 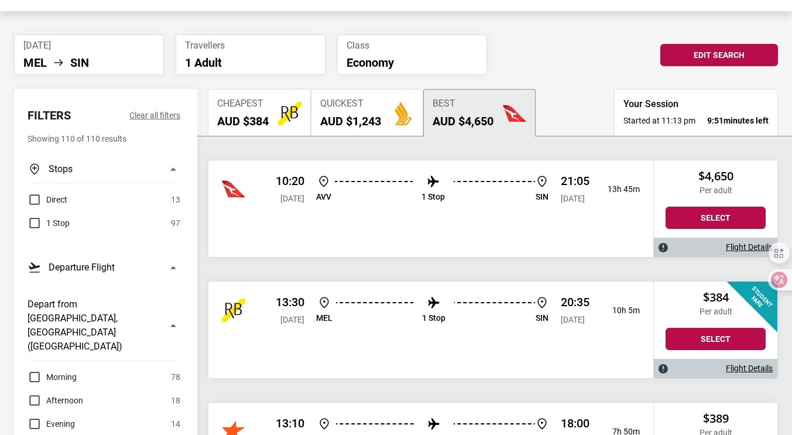 I want to click on span: Direct, so click(x=57, y=200).